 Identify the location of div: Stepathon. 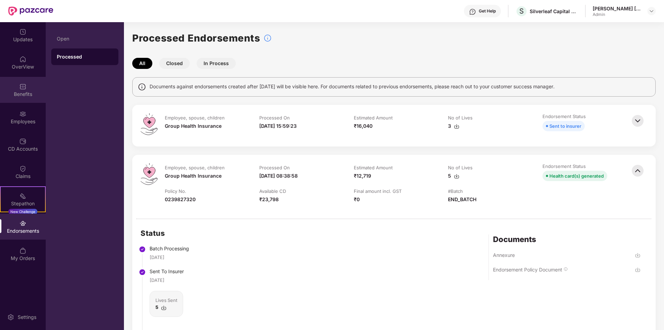
(23, 203).